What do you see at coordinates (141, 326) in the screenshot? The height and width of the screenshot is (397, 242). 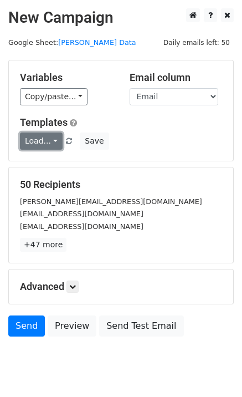 I see `a: Send Test Email` at bounding box center [141, 326].